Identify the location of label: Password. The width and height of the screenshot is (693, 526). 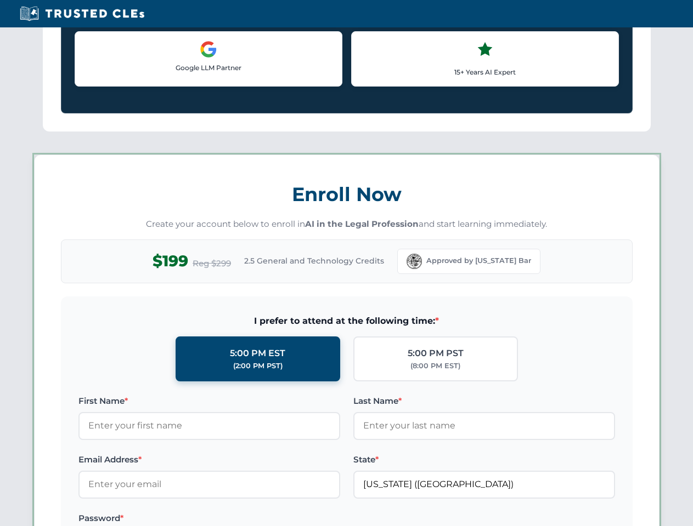
(209, 519).